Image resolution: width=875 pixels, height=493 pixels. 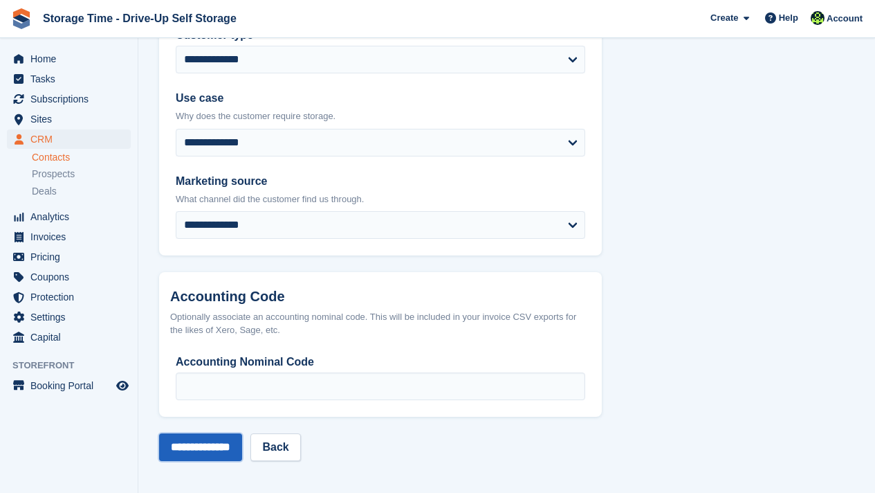 What do you see at coordinates (381, 323) in the screenshot?
I see `div: Optionally associate an accounting nominal code. This will be included in your invoice CSV export...` at bounding box center [381, 323].